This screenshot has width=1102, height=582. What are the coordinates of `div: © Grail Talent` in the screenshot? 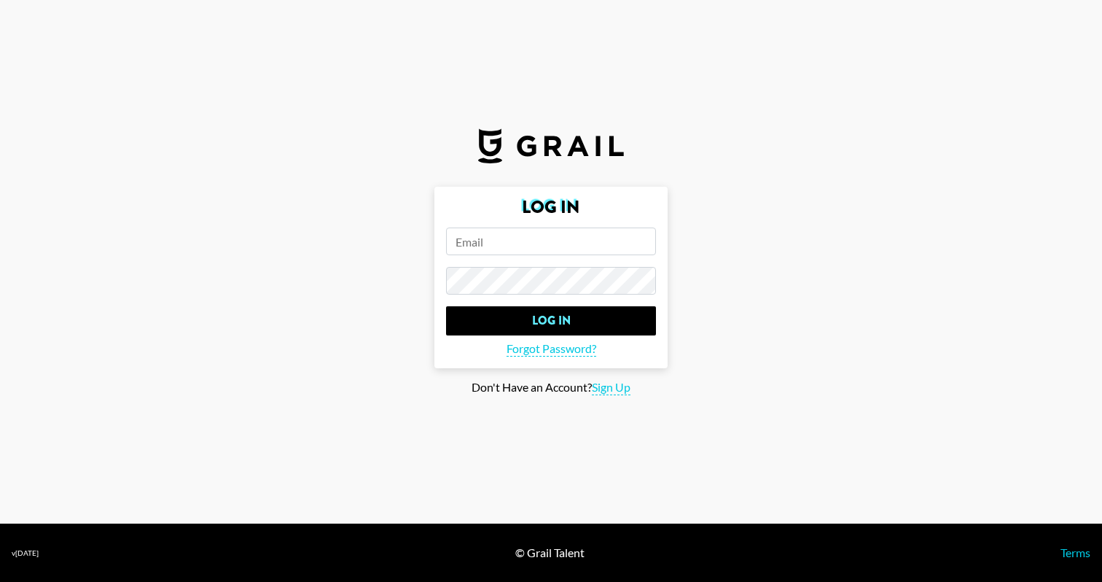 It's located at (550, 552).